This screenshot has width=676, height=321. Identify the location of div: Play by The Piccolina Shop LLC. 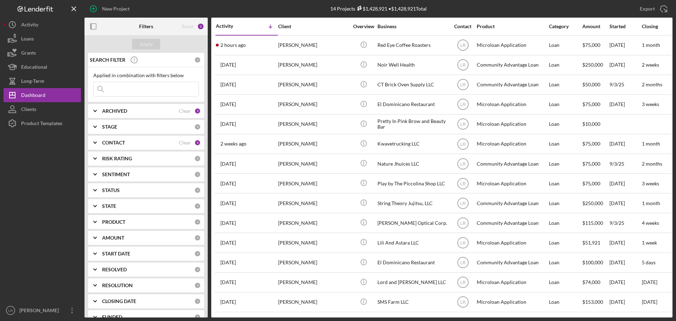
(413, 183).